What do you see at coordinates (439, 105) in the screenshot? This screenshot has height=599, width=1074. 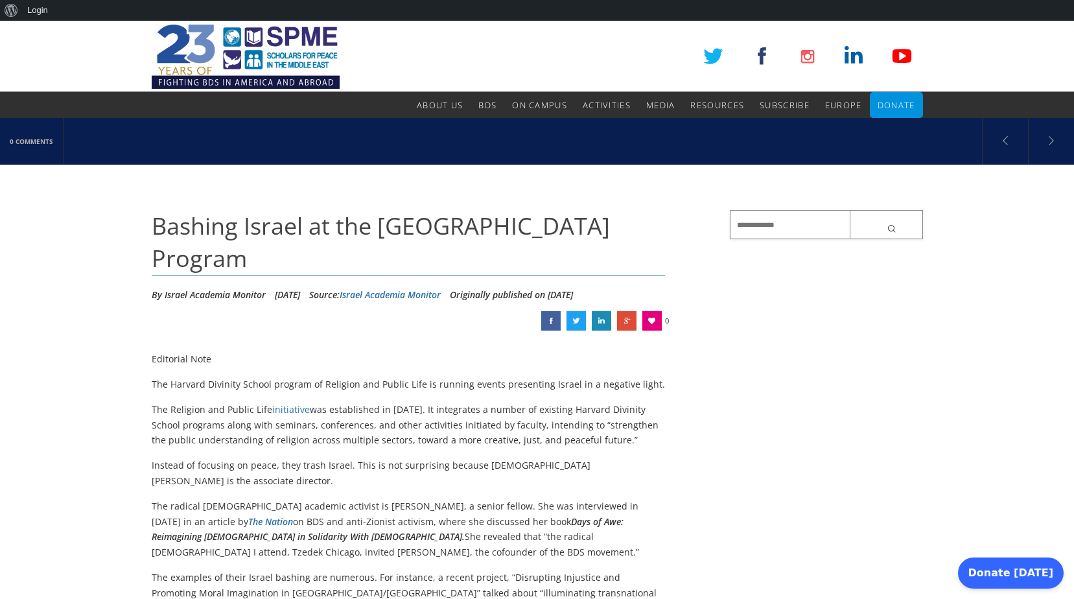 I see `a: About Us` at bounding box center [439, 105].